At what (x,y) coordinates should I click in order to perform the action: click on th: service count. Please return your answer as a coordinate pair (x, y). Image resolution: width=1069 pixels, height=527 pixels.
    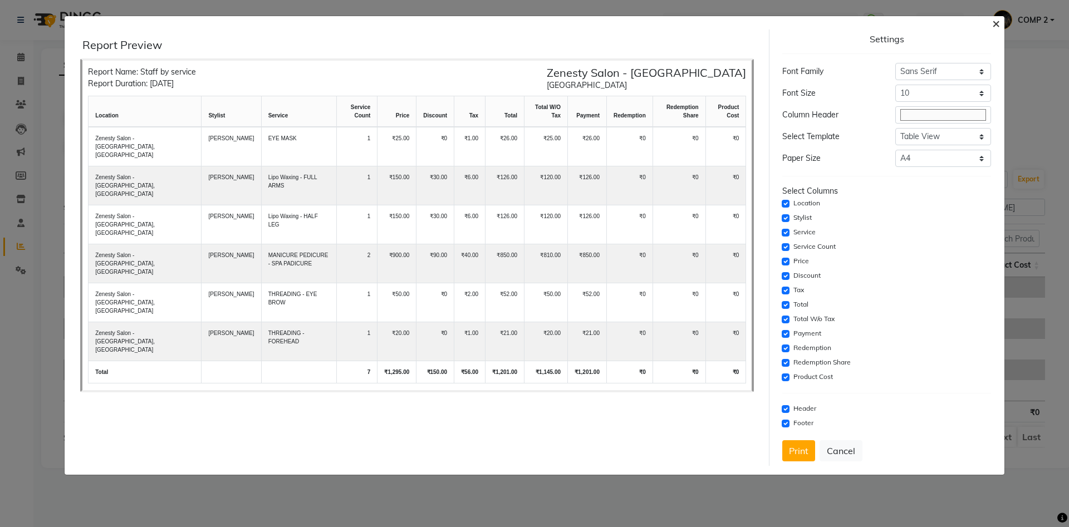
    Looking at the image, I should click on (357, 112).